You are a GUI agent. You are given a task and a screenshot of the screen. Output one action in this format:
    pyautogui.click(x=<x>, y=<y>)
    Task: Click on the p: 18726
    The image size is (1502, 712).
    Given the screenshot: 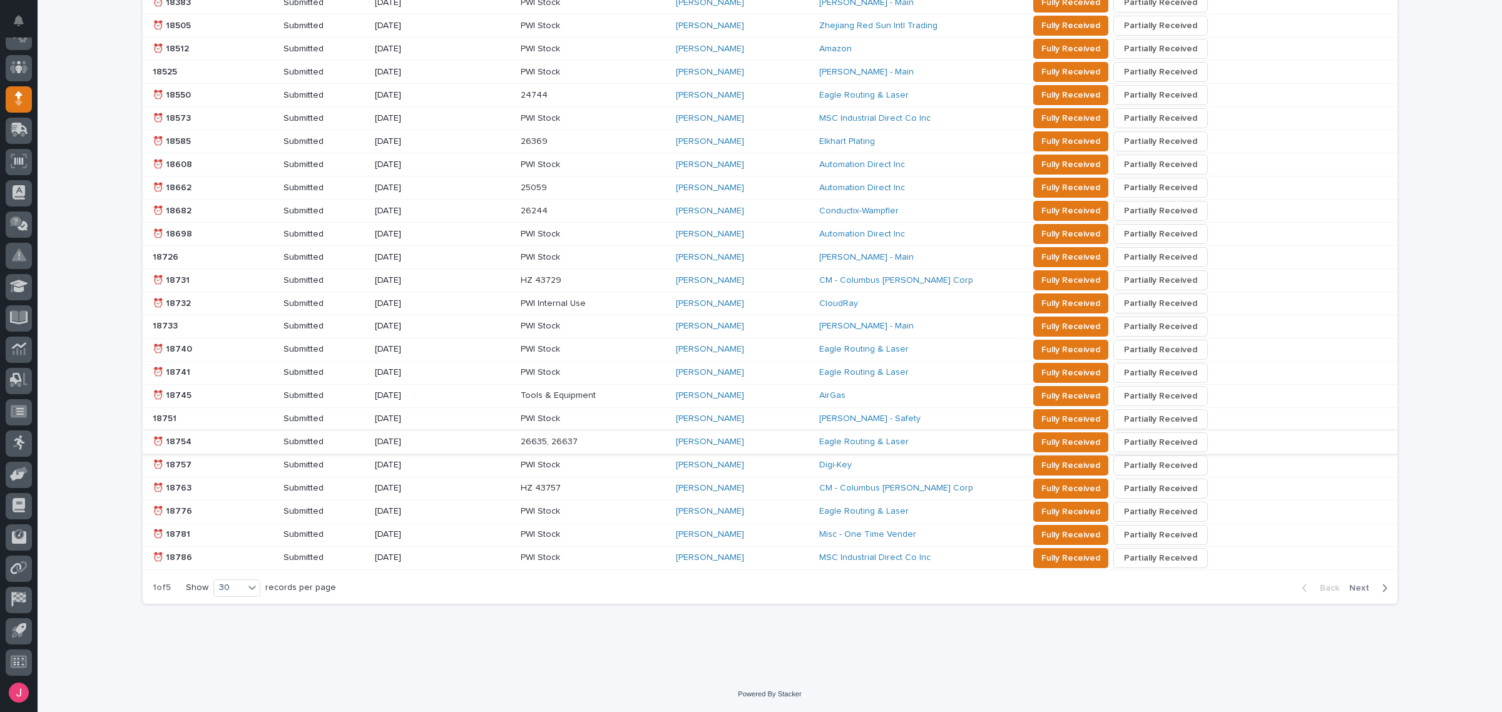 What is the action you would take?
    pyautogui.click(x=205, y=257)
    